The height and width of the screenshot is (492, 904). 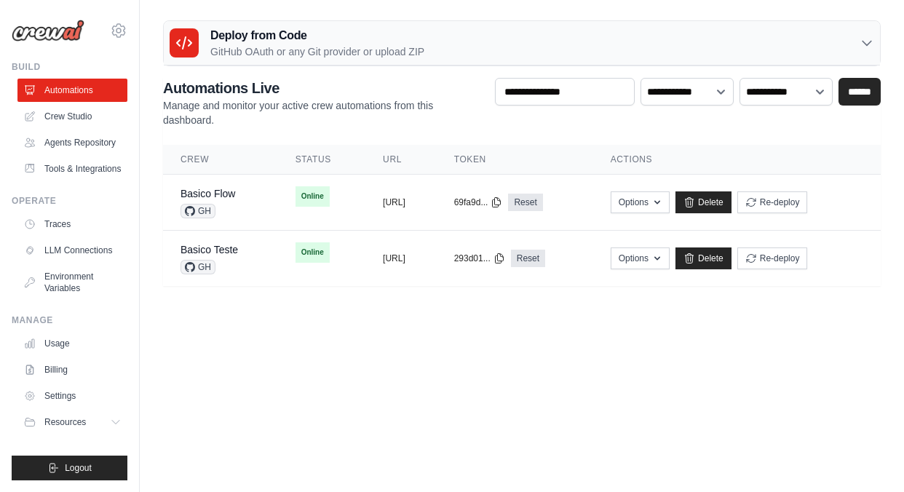 What do you see at coordinates (72, 224) in the screenshot?
I see `a: Traces` at bounding box center [72, 224].